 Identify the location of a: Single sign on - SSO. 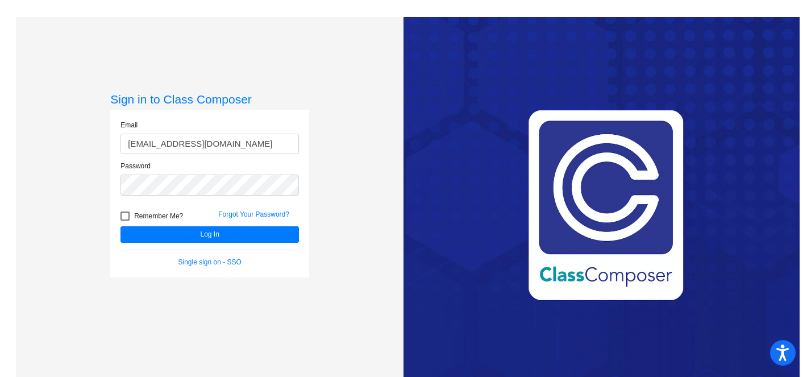
(210, 262).